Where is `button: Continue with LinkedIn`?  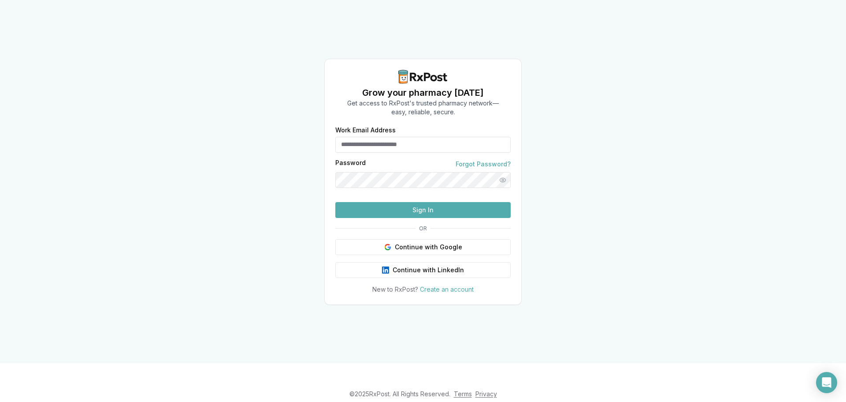
button: Continue with LinkedIn is located at coordinates (423, 270).